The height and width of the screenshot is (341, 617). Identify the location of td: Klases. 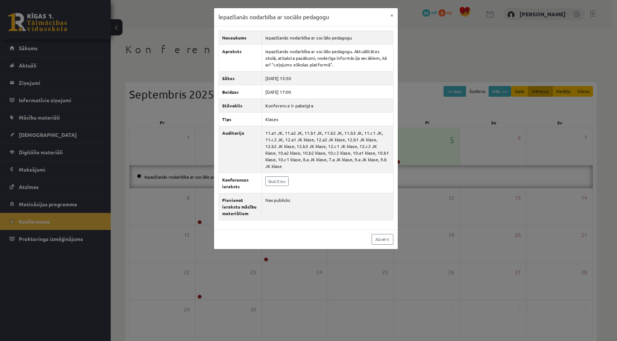
(327, 119).